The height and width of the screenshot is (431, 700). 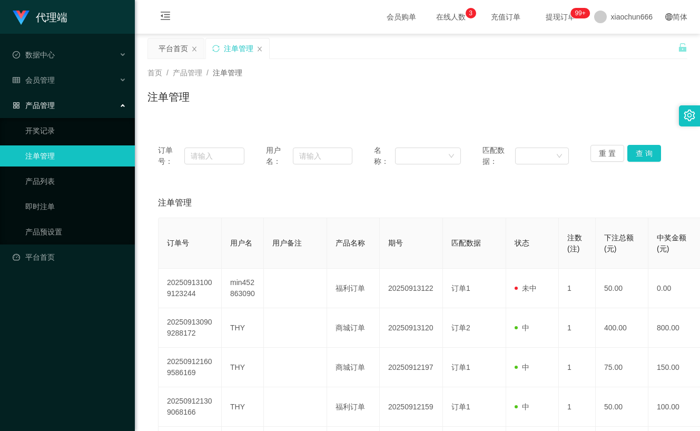 I want to click on span: 未中, so click(x=526, y=288).